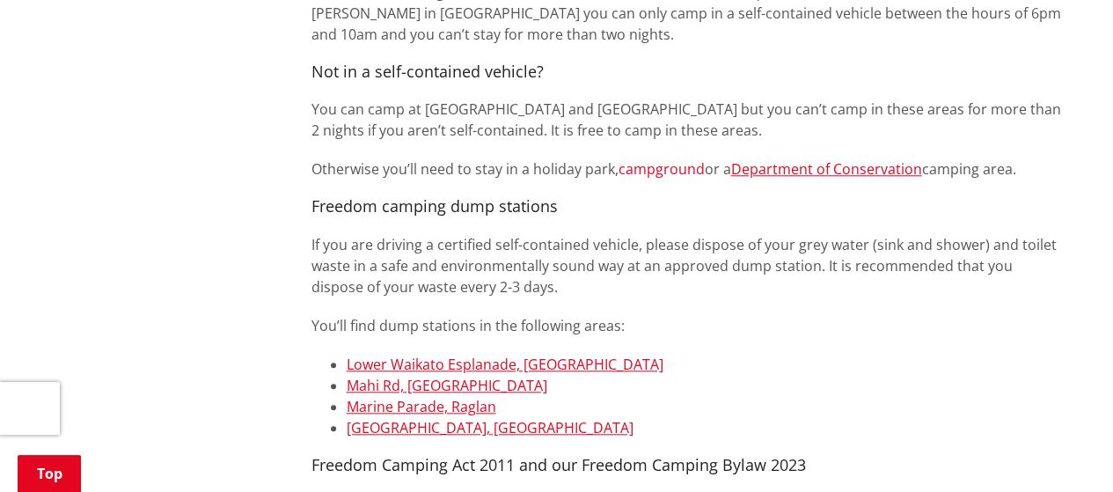  I want to click on h4: Freedom camping dump stations, so click(686, 207).